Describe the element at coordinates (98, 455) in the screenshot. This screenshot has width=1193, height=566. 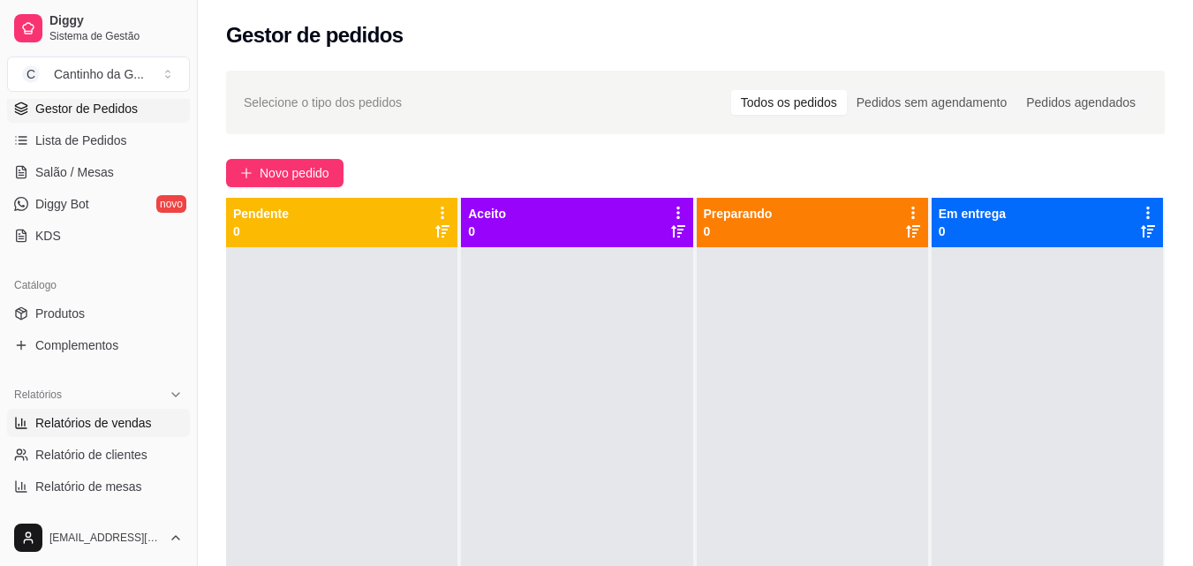
I see `a: Relatório de clientes` at that location.